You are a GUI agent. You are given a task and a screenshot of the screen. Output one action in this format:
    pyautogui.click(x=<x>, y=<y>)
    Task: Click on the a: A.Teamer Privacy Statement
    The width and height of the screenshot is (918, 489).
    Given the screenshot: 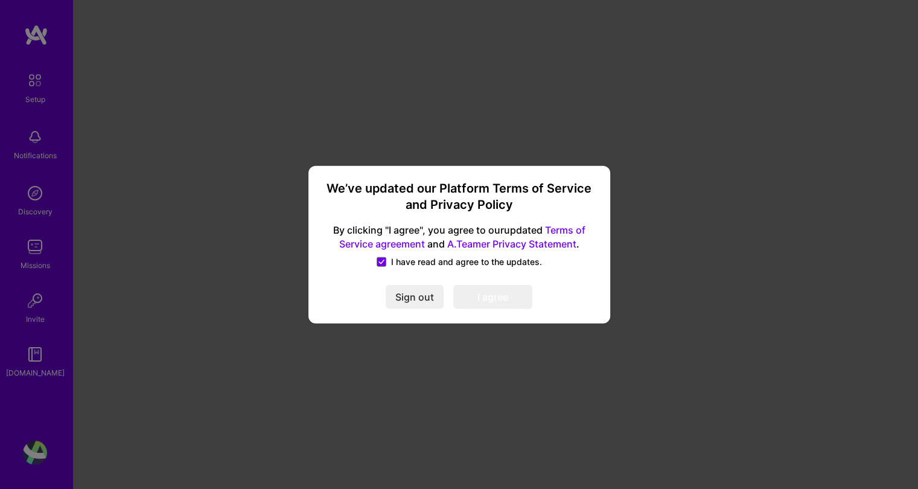 What is the action you would take?
    pyautogui.click(x=512, y=243)
    